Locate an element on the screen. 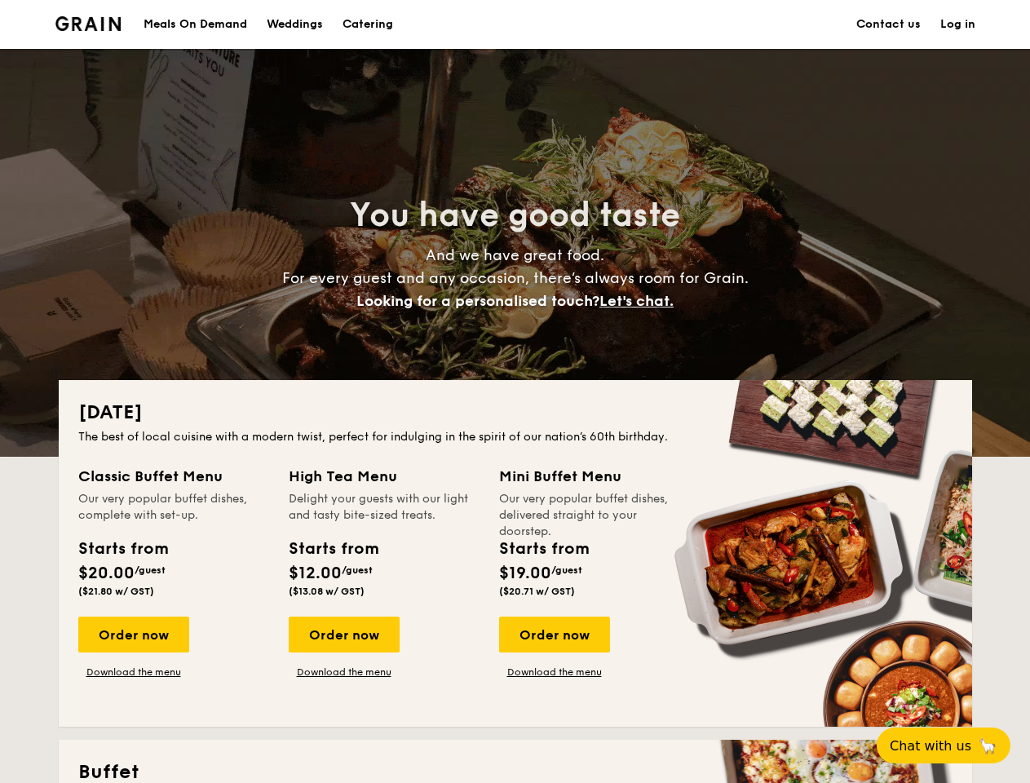  span: $19.00 is located at coordinates (525, 573).